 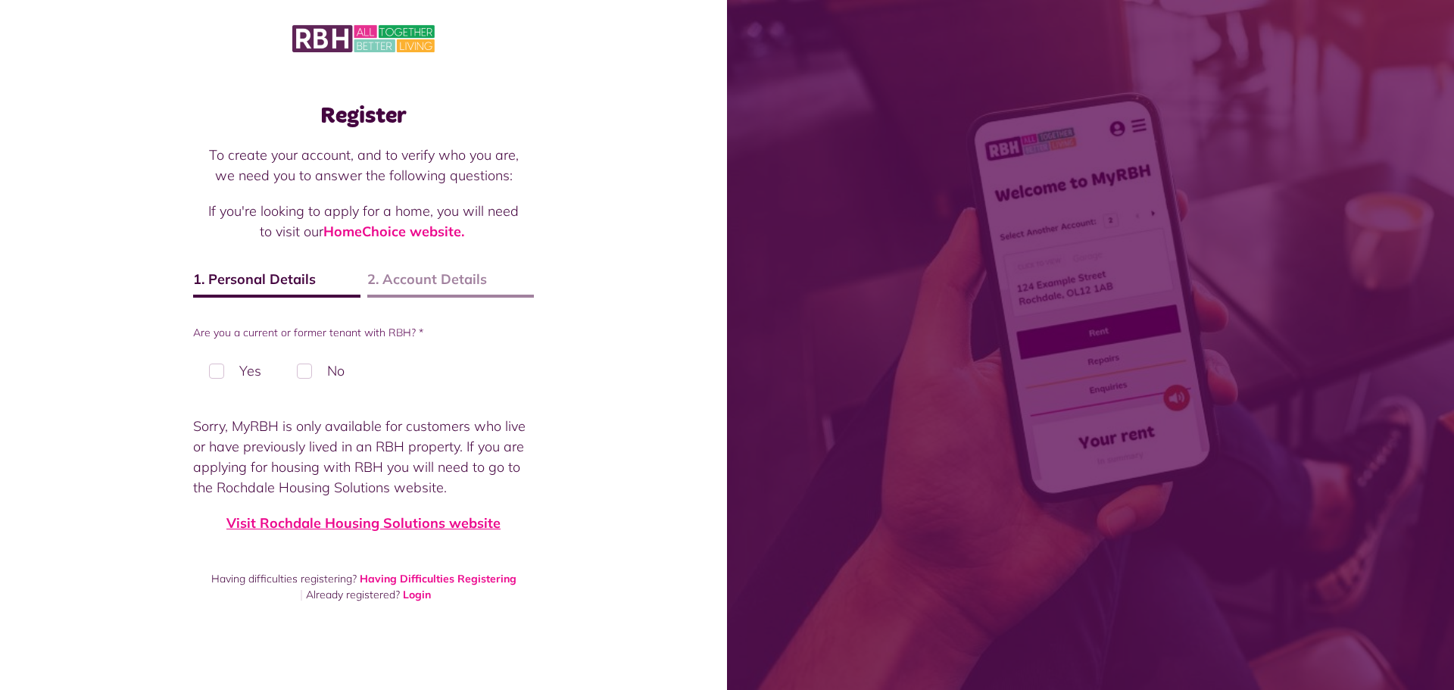 I want to click on label: No, so click(x=320, y=370).